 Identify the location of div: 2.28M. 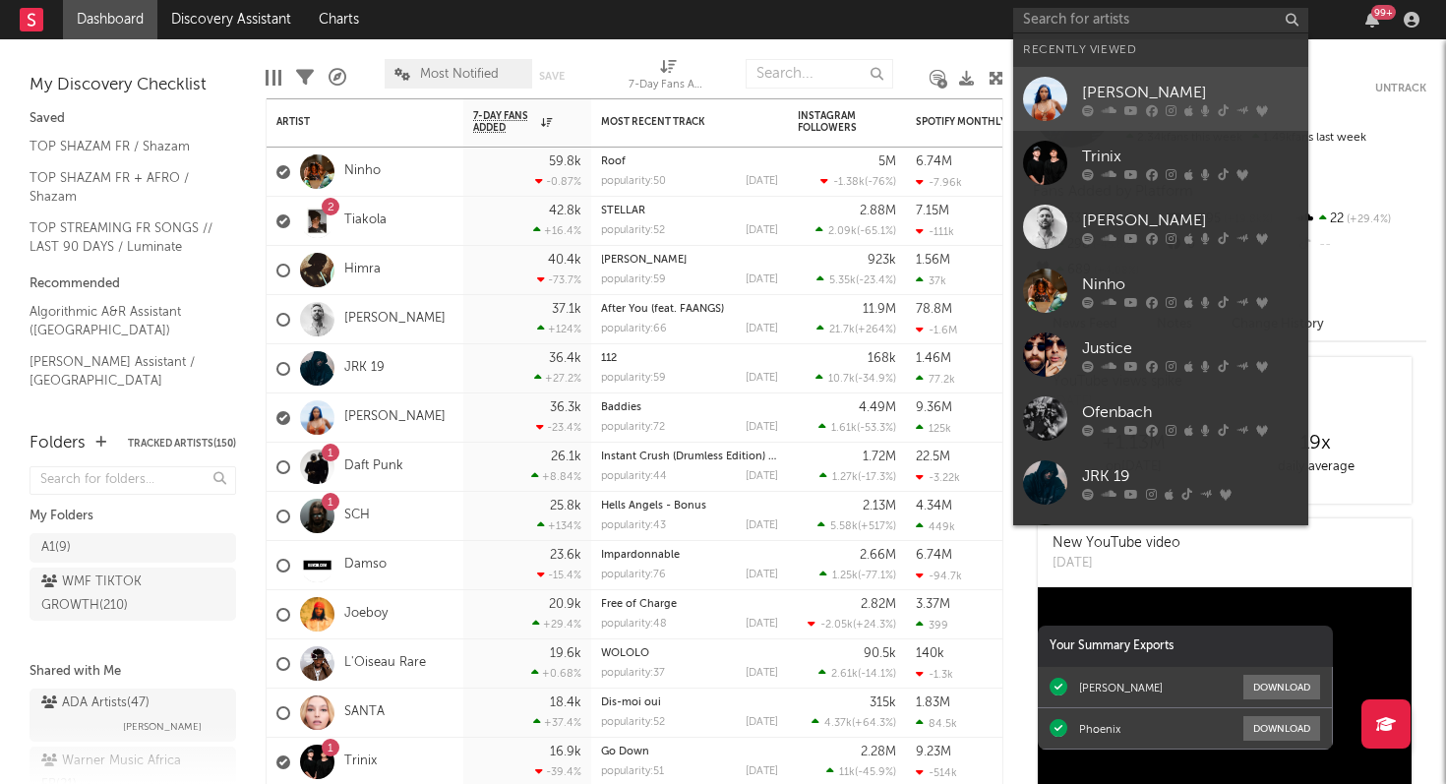
(879, 752).